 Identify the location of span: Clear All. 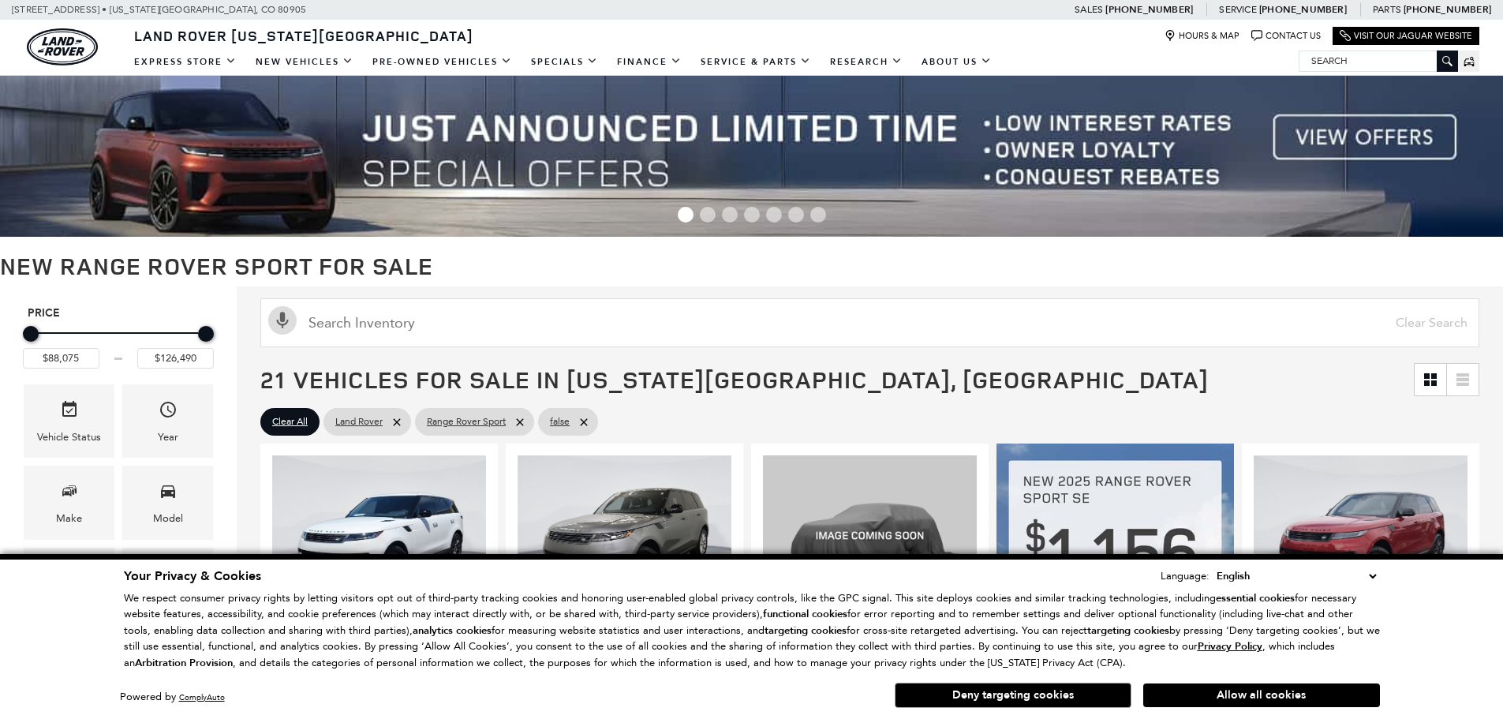
(290, 421).